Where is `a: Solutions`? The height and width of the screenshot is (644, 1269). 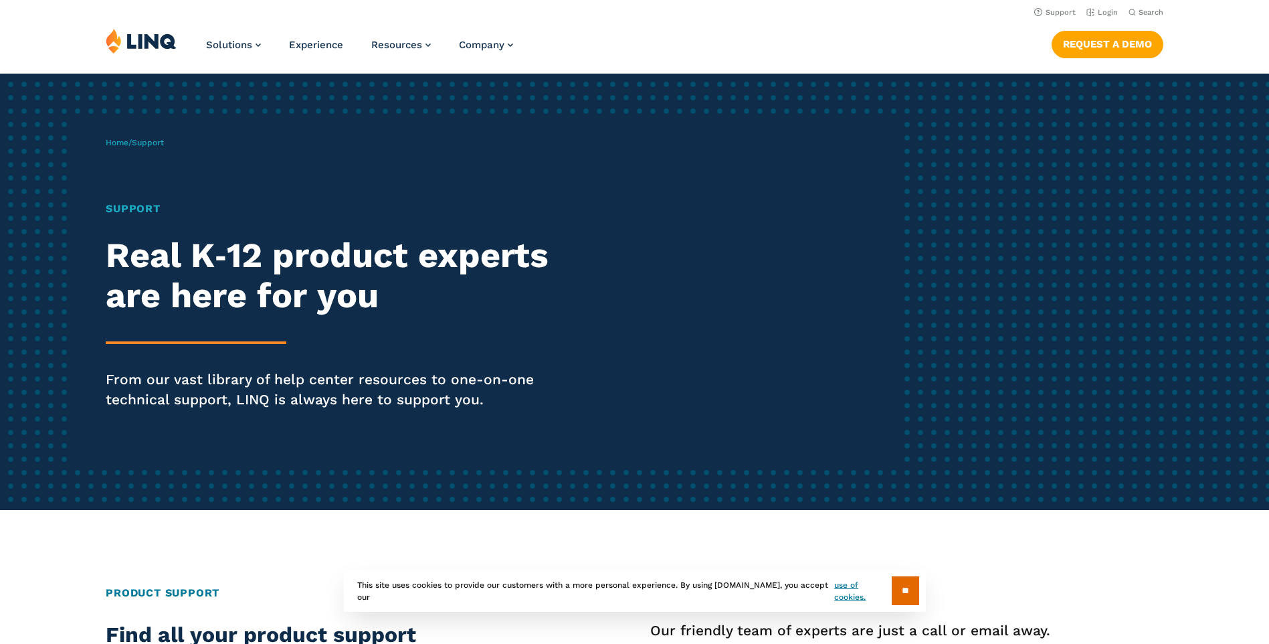
a: Solutions is located at coordinates (234, 45).